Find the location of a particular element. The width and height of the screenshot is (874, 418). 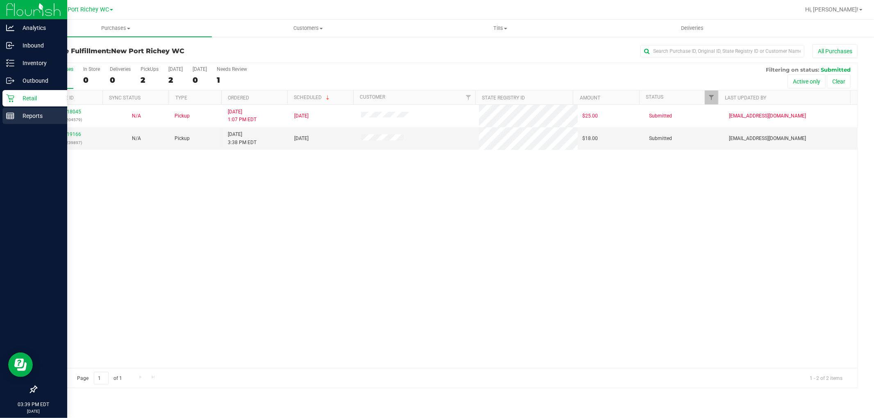

div: PickUps is located at coordinates (150, 69).